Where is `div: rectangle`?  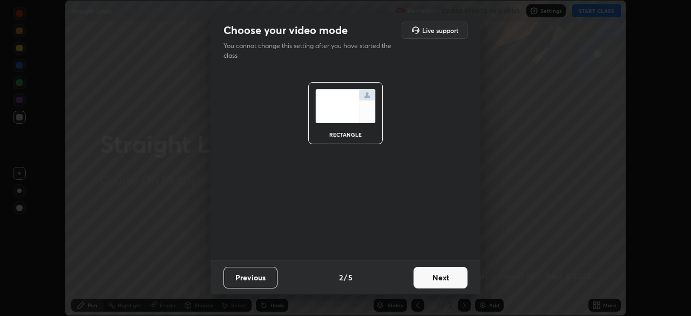 div: rectangle is located at coordinates (346, 134).